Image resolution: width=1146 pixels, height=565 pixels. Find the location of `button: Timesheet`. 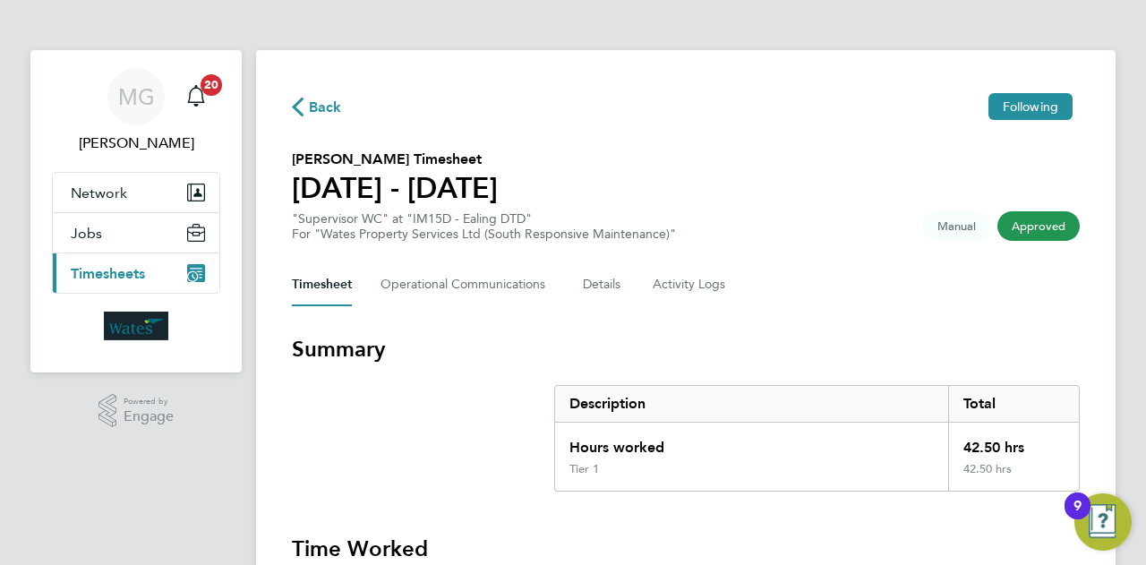

button: Timesheet is located at coordinates (321, 285).